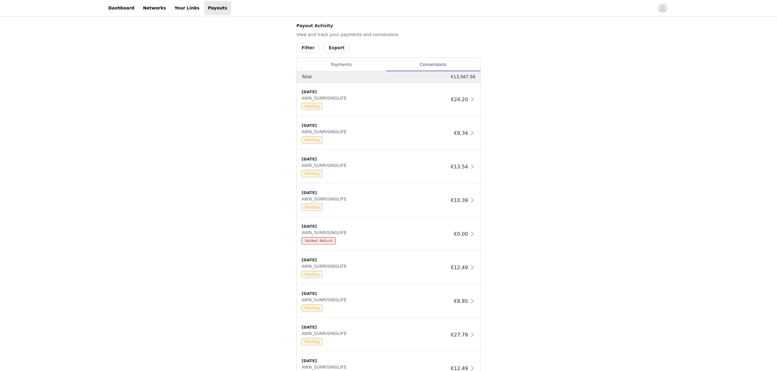 This screenshot has height=371, width=777. Describe the element at coordinates (662, 8) in the screenshot. I see `div: avatar` at that location.